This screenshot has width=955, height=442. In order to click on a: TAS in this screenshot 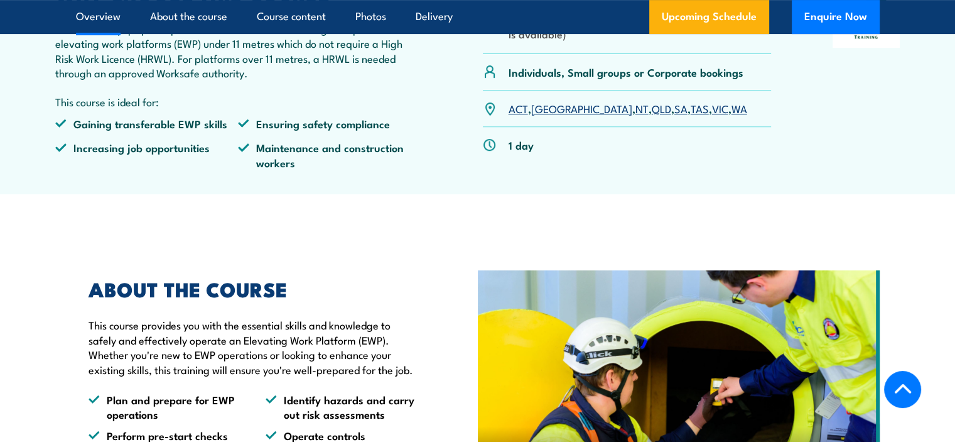, I will do `click(700, 108)`.